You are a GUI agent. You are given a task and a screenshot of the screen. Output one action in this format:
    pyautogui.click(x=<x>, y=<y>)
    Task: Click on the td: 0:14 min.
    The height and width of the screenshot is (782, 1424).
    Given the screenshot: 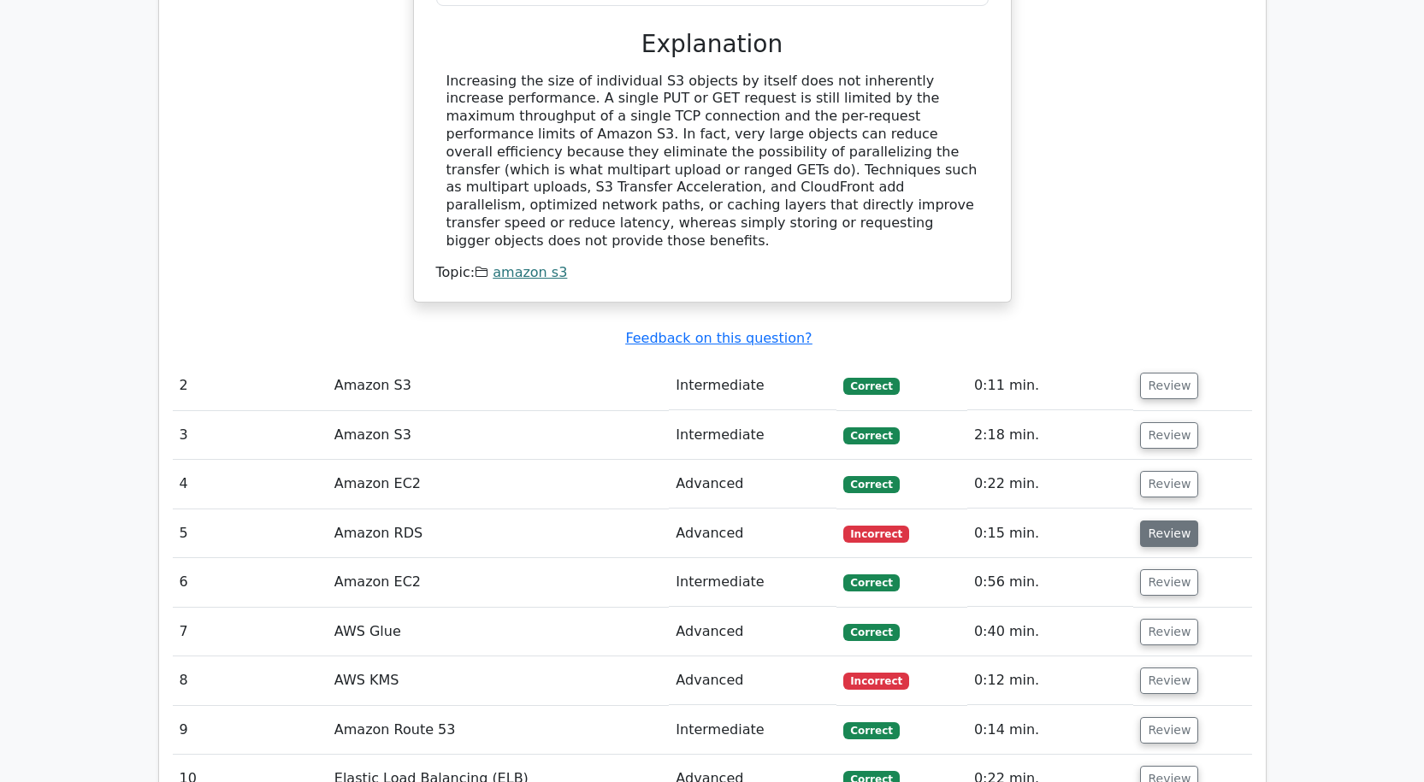 What is the action you would take?
    pyautogui.click(x=1050, y=730)
    